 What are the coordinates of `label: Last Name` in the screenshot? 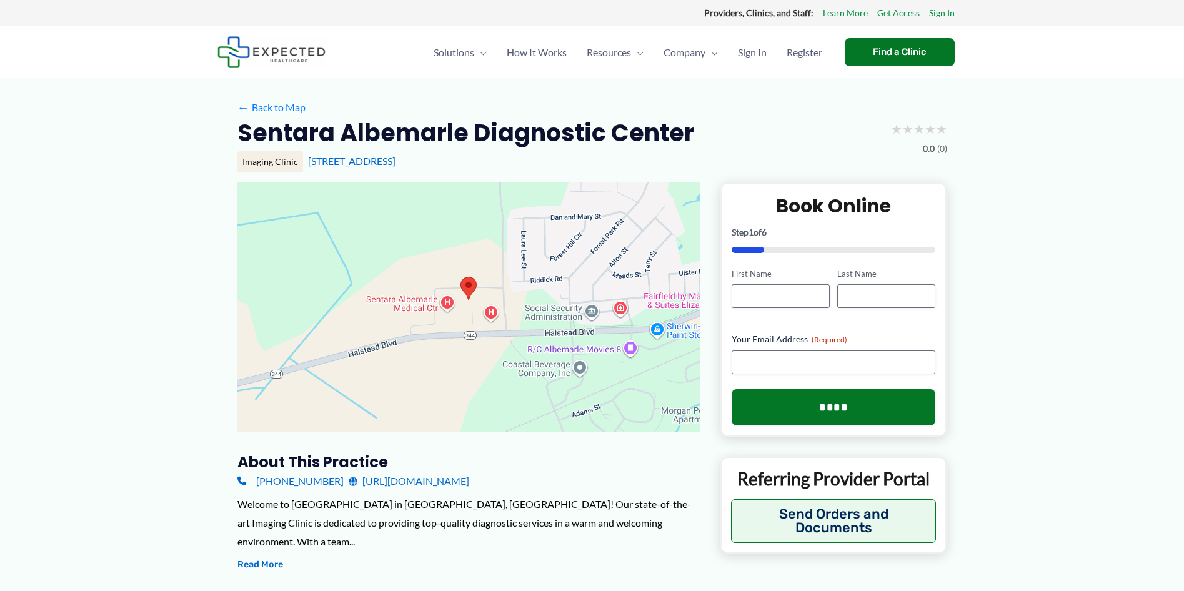 It's located at (886, 274).